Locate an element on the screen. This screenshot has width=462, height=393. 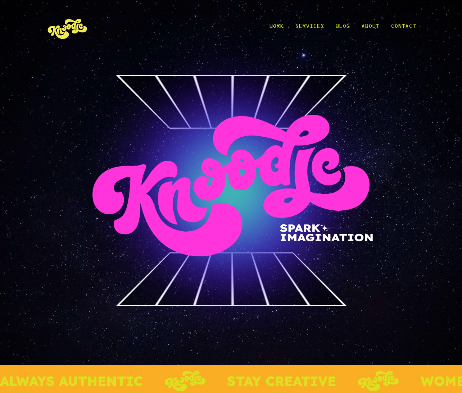
a: Services is located at coordinates (309, 28).